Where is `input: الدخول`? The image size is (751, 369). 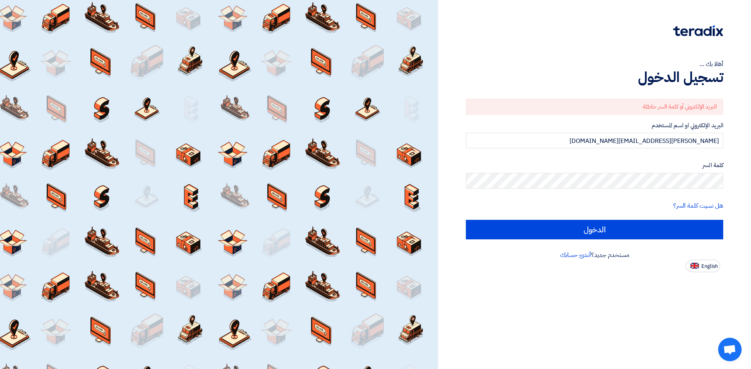 input: الدخول is located at coordinates (594, 230).